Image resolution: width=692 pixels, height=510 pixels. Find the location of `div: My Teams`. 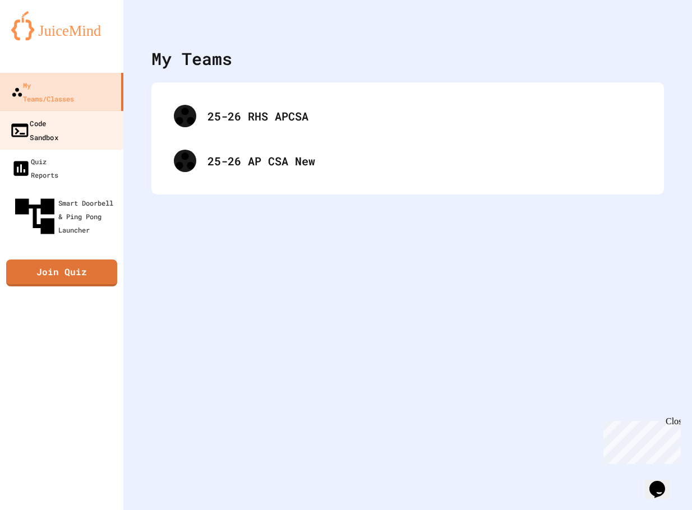

div: My Teams is located at coordinates (192, 58).